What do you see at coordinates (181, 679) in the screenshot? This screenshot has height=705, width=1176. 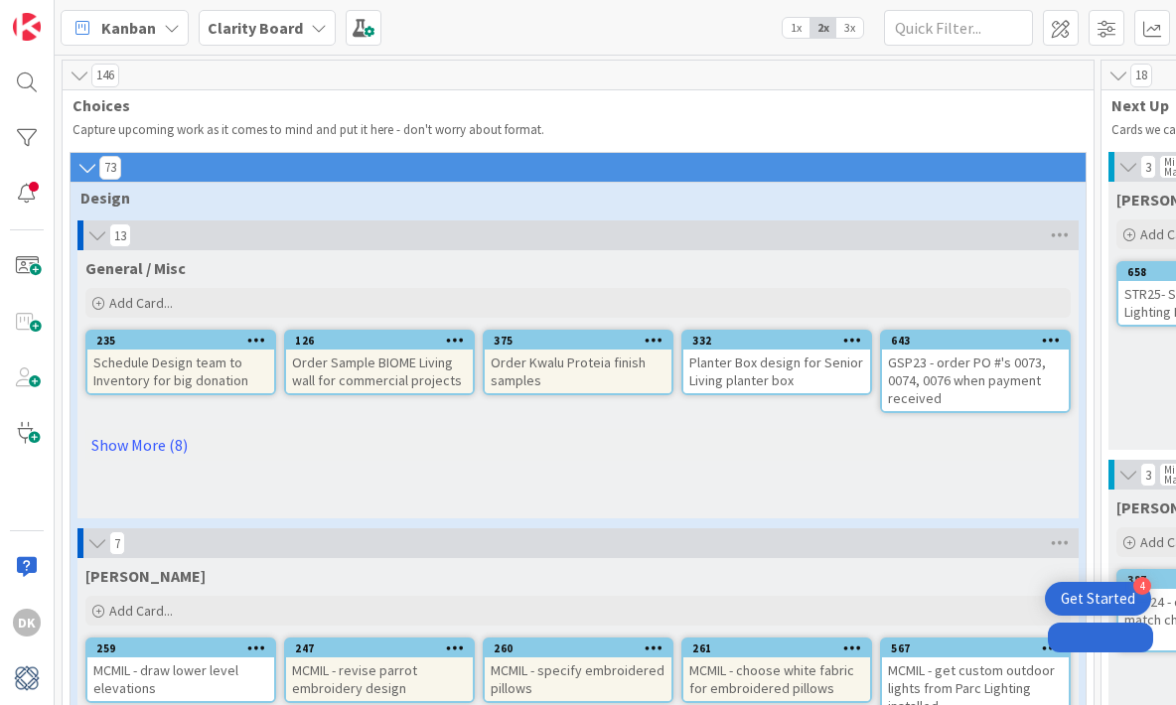 I see `div: MCMIL - draw lower level elevations` at bounding box center [181, 679].